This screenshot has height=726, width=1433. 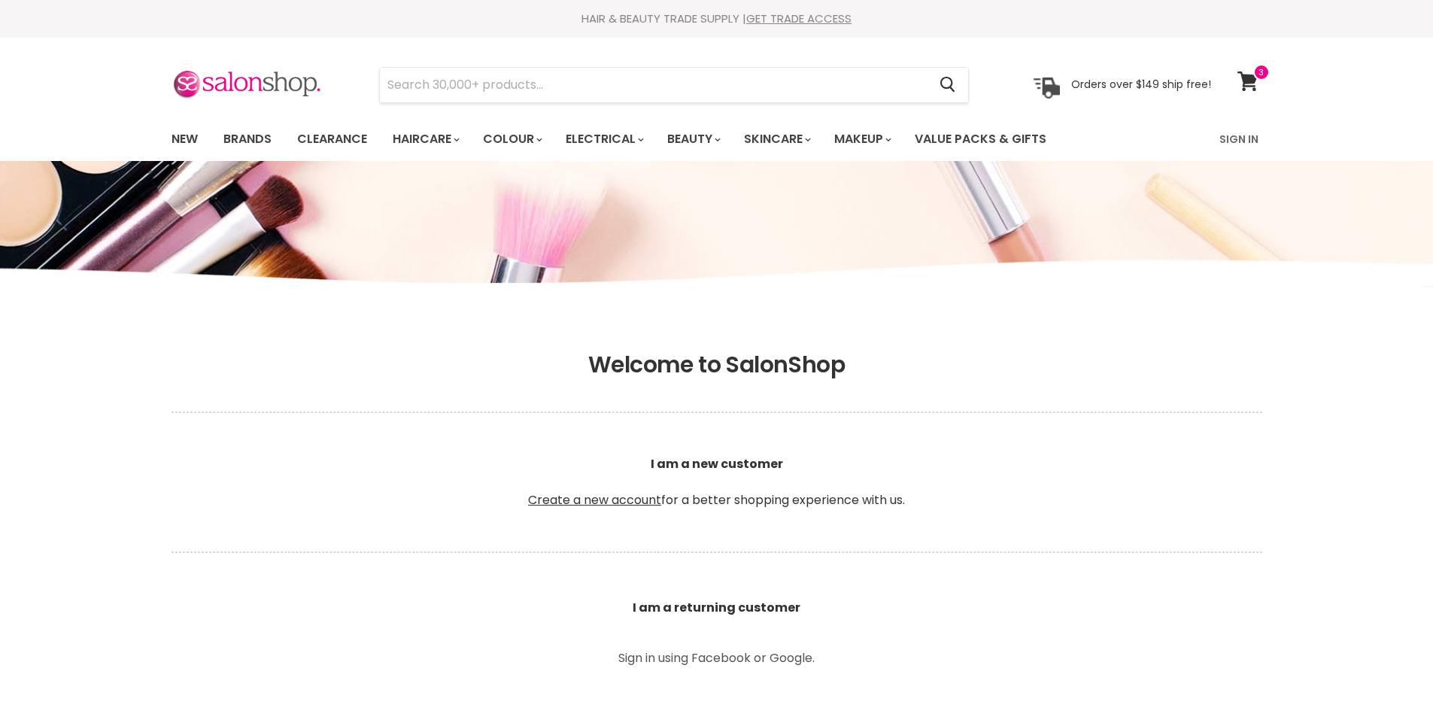 I want to click on button: Search, so click(x=948, y=85).